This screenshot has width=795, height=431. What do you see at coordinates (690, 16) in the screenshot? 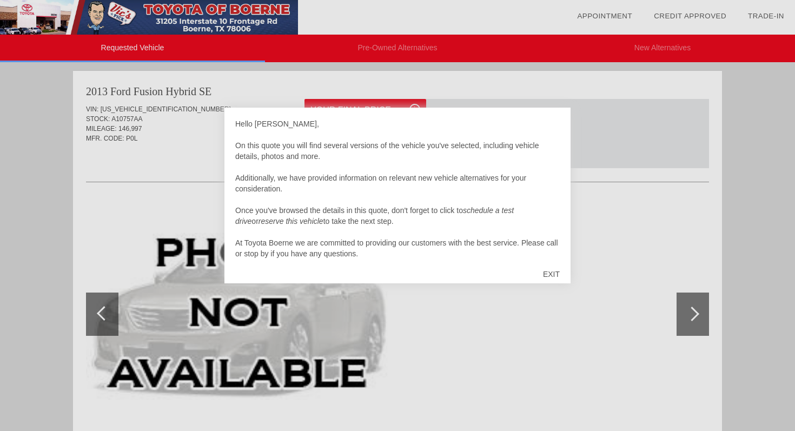
I see `a: Credit Approved` at bounding box center [690, 16].